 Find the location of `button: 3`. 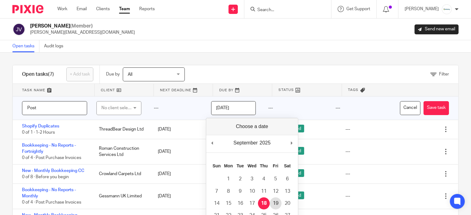

button: 3 is located at coordinates (252, 179).